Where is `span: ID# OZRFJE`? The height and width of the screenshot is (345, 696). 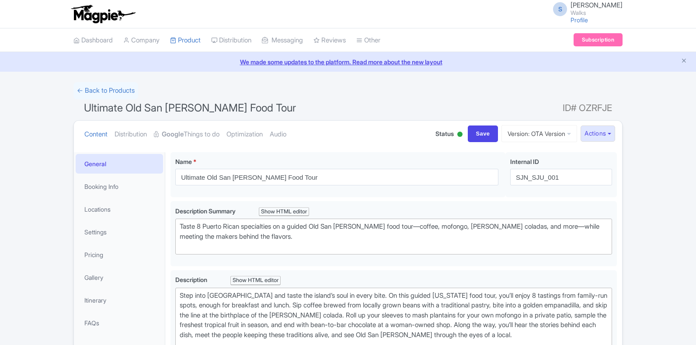 span: ID# OZRFJE is located at coordinates (587, 108).